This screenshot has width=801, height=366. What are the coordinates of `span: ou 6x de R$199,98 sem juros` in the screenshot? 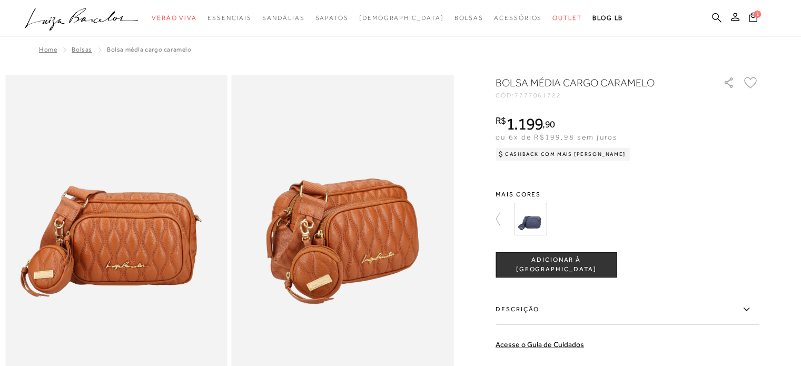 It's located at (556, 137).